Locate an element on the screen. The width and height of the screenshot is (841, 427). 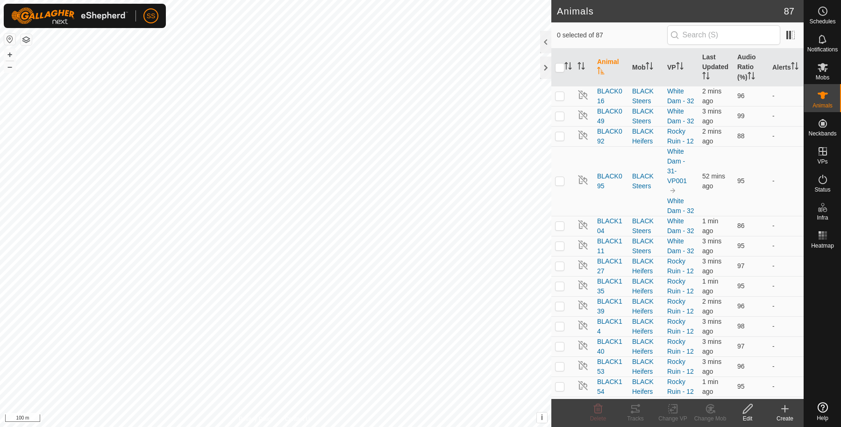
input: Search (S) is located at coordinates (724, 35).